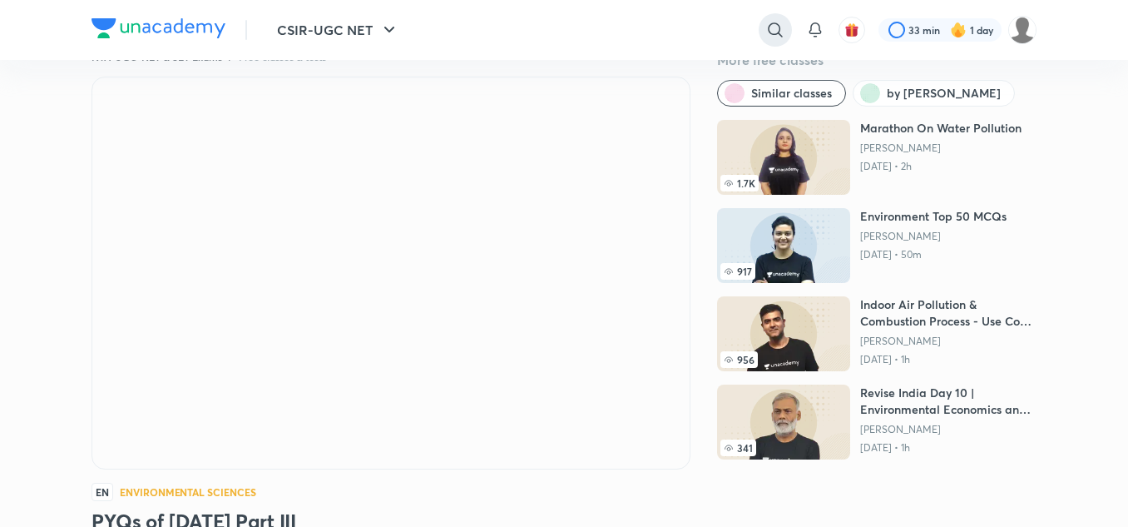 The height and width of the screenshot is (527, 1128). I want to click on a: Company Logo, so click(158, 30).